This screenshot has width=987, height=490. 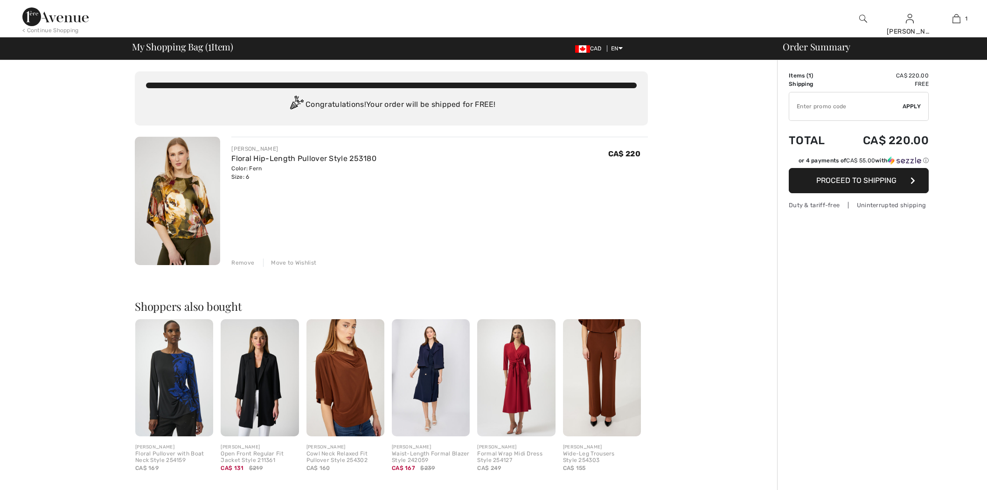 I want to click on div: Move to Wishlist, so click(x=290, y=263).